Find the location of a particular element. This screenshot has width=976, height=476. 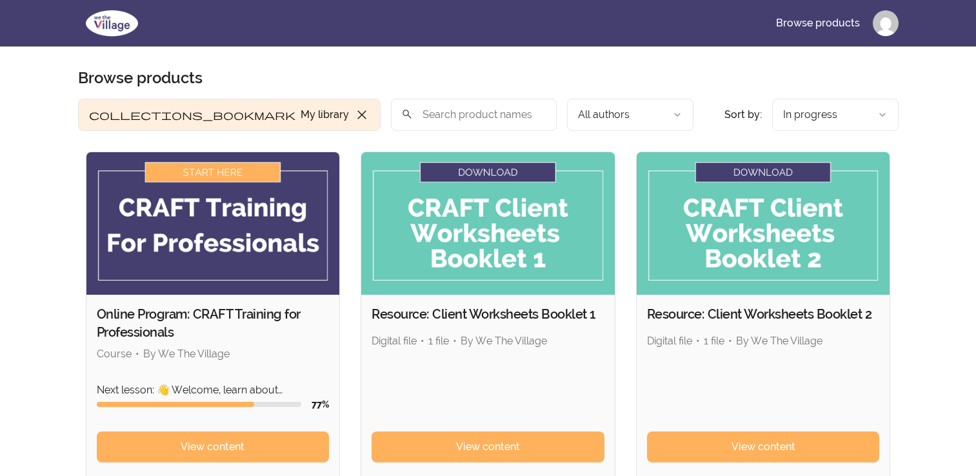

button: Profile image for Amy Steele is located at coordinates (886, 23).